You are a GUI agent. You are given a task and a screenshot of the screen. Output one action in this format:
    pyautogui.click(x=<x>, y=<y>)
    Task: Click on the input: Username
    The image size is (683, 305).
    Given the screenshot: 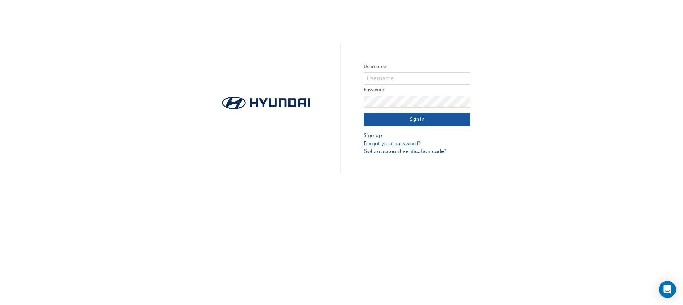 What is the action you would take?
    pyautogui.click(x=417, y=79)
    